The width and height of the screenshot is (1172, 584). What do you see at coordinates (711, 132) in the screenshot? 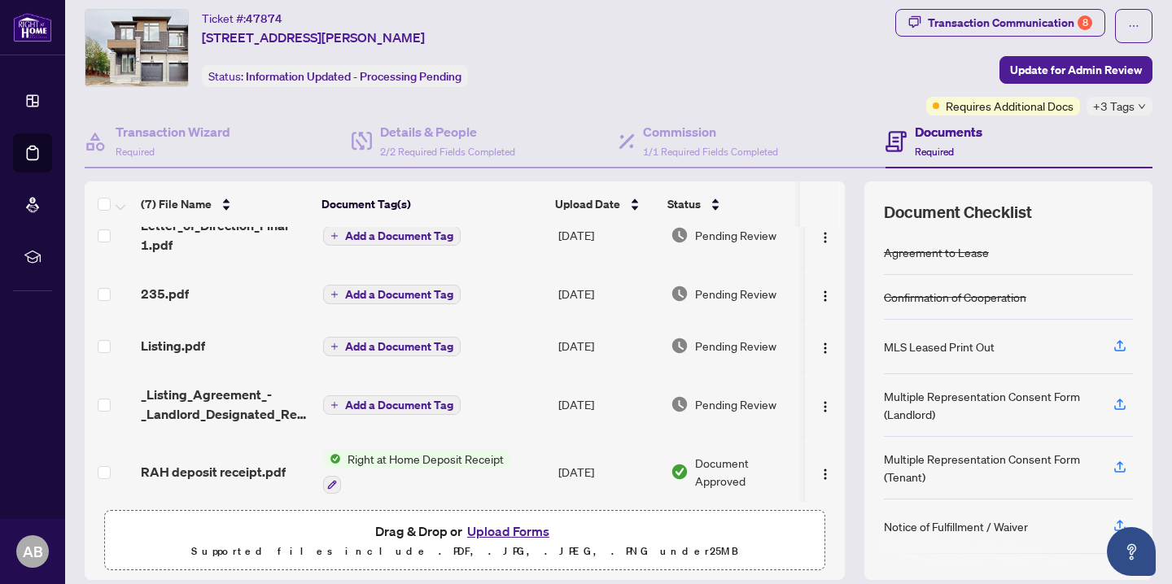
I see `h4: Commission` at bounding box center [711, 132].